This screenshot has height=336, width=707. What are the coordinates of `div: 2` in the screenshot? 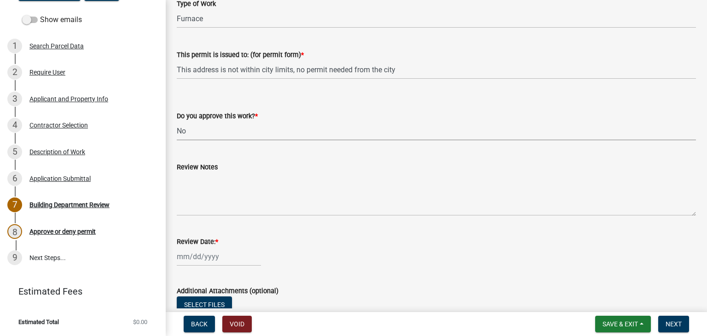 It's located at (15, 72).